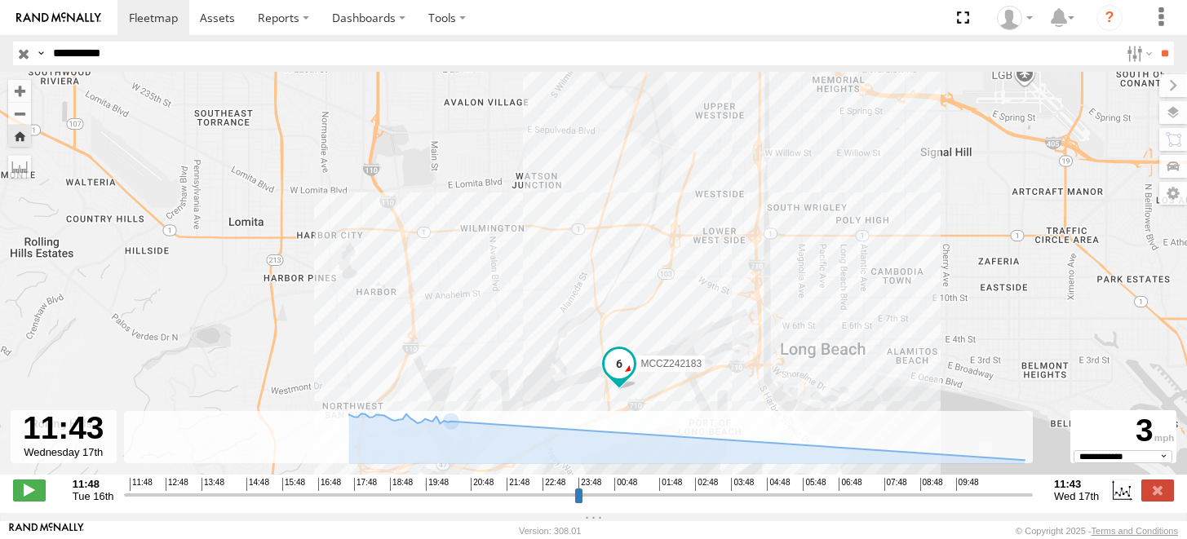 Image resolution: width=1187 pixels, height=539 pixels. Describe the element at coordinates (258, 485) in the screenshot. I see `span: 14:48` at that location.